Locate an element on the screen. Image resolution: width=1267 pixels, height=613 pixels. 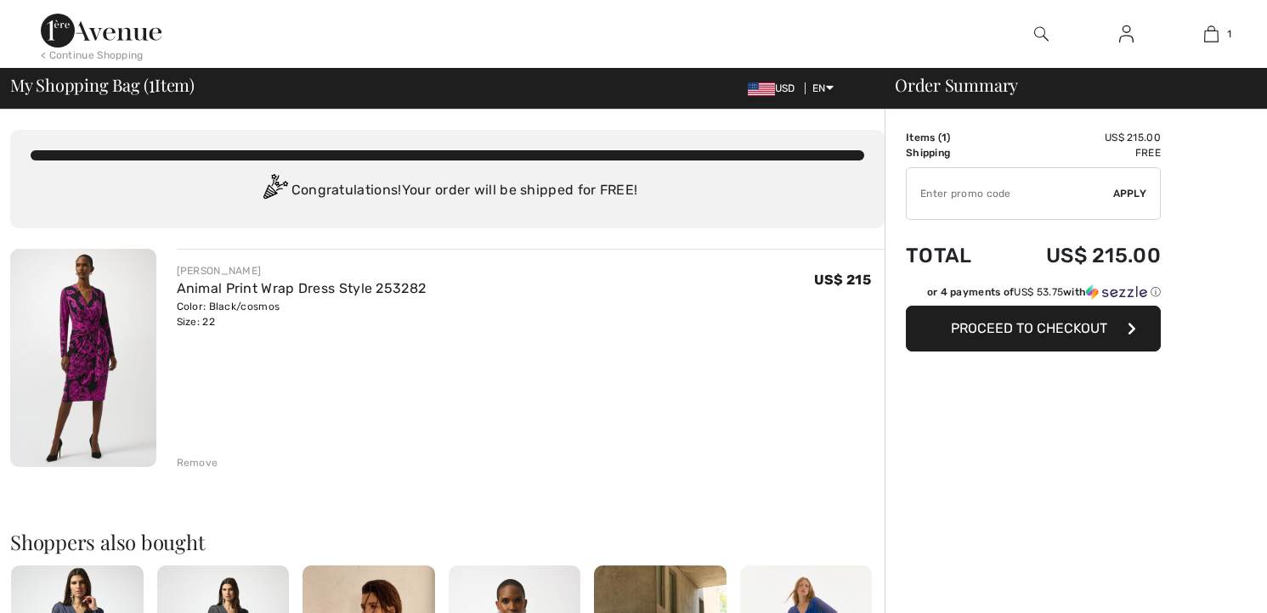
img: search the website is located at coordinates (1041, 34).